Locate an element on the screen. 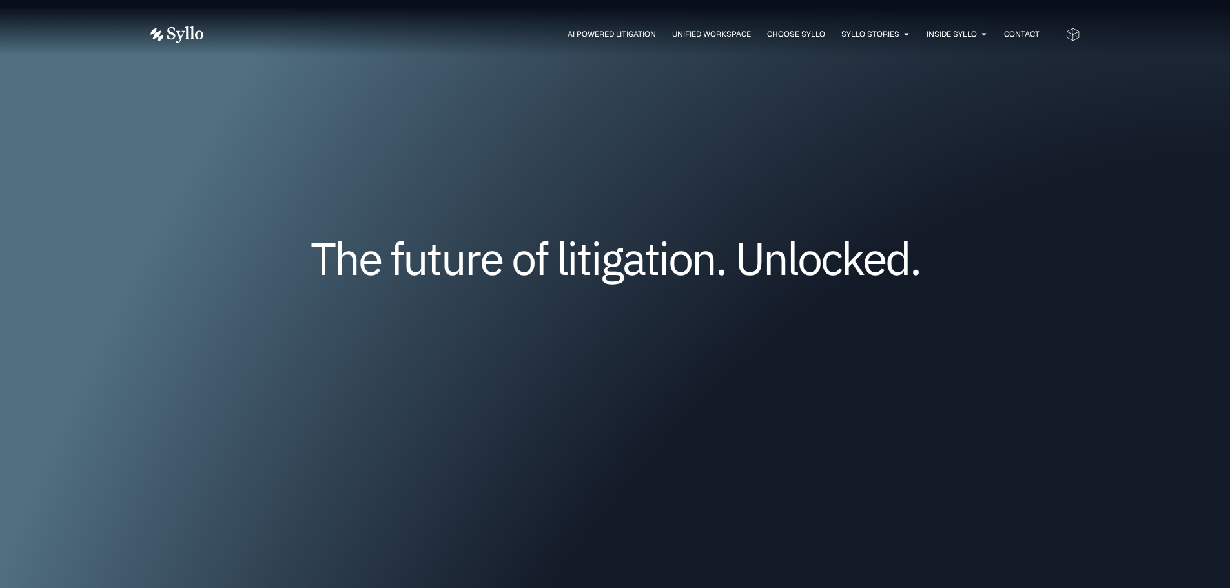  a: Unified Workspace is located at coordinates (712, 34).